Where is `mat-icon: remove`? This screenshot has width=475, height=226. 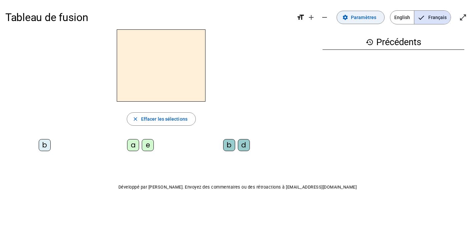
mat-icon: remove is located at coordinates (325, 17).